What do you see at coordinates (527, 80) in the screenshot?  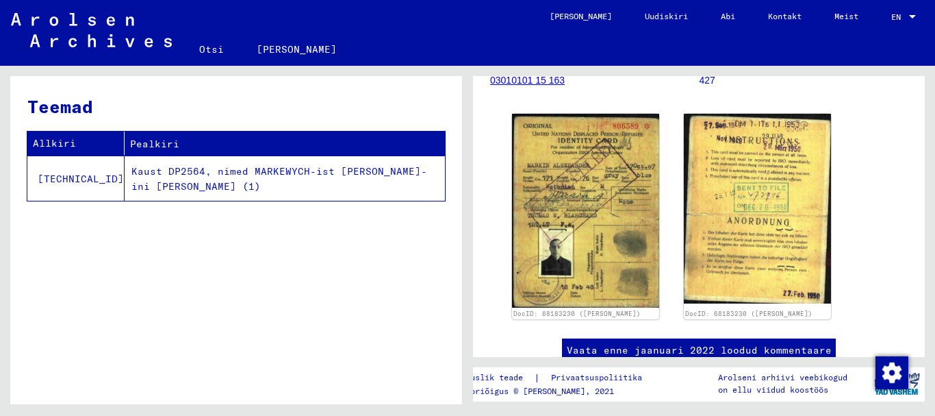 I see `font: 03010101 15 163` at bounding box center [527, 80].